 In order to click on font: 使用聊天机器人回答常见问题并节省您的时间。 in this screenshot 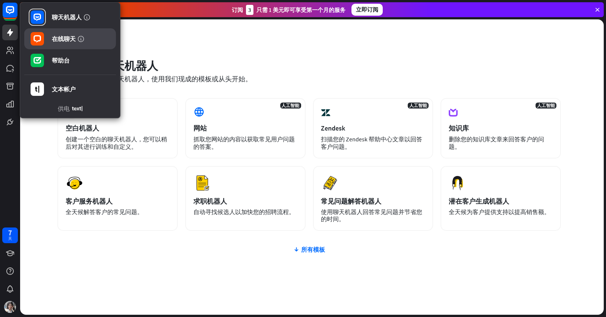, I will do `click(372, 215)`.